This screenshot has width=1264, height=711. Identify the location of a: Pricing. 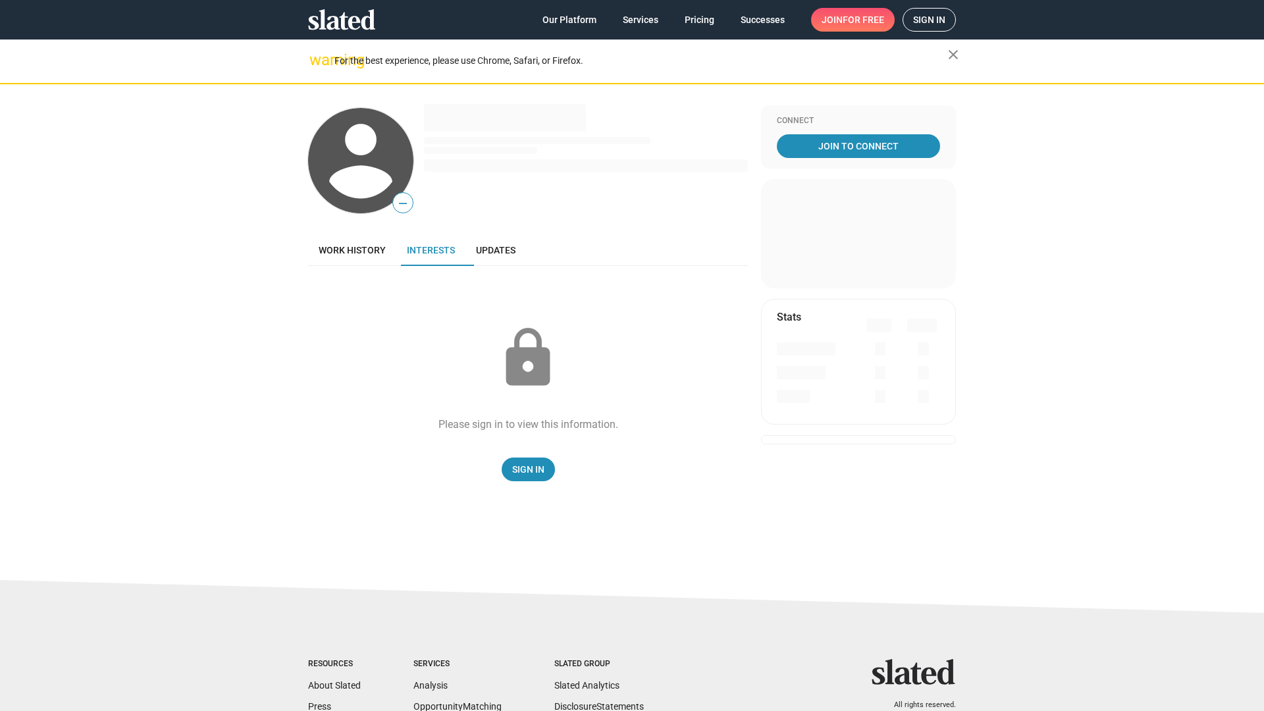
(699, 20).